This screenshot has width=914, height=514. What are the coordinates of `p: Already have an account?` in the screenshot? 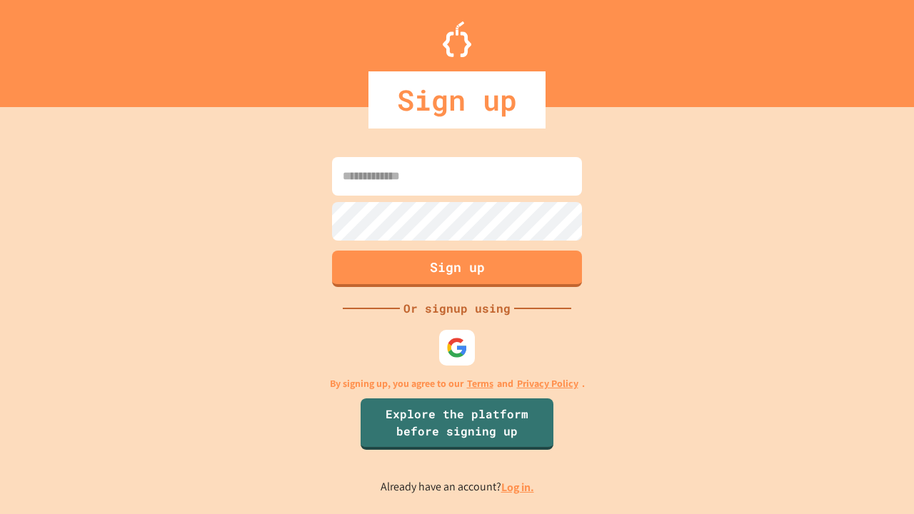 It's located at (457, 487).